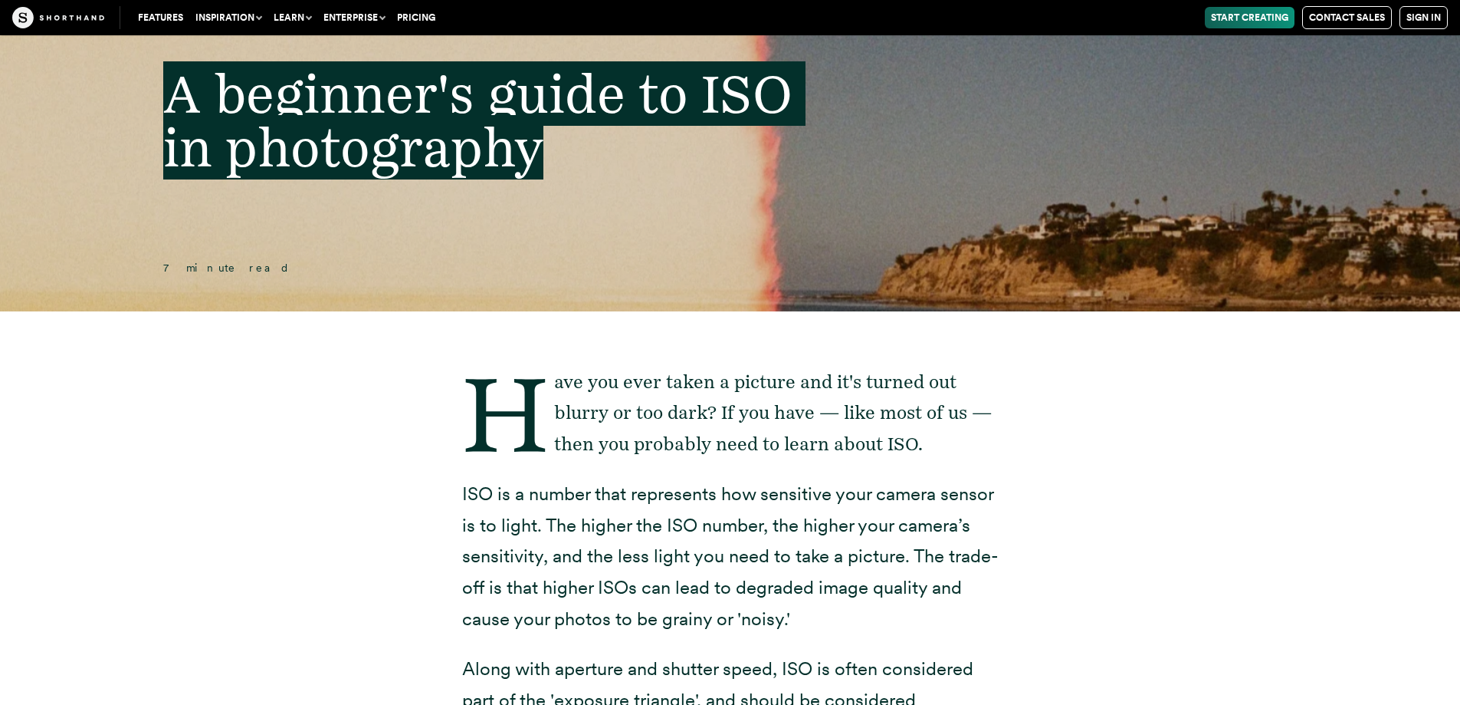 This screenshot has width=1460, height=705. Describe the element at coordinates (354, 18) in the screenshot. I see `button: Enterprise` at that location.